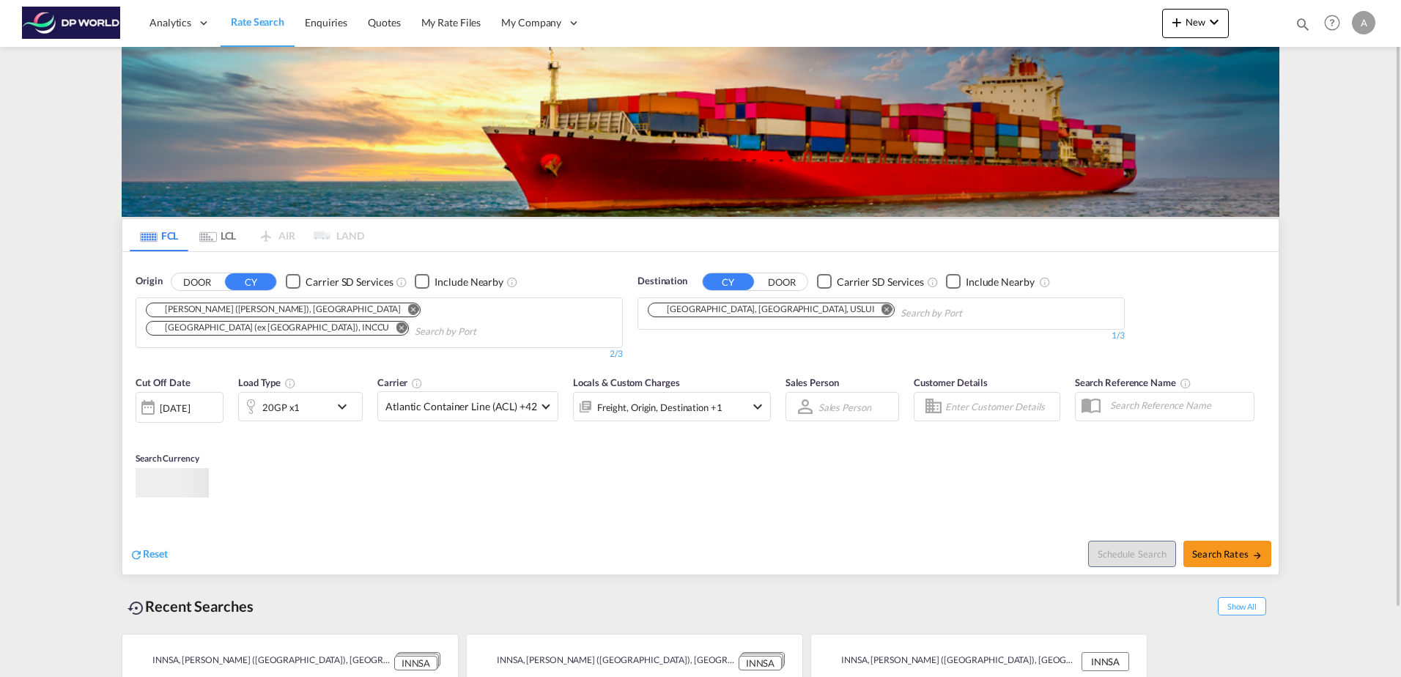  What do you see at coordinates (950, 383) in the screenshot?
I see `span: Customer Details` at bounding box center [950, 383].